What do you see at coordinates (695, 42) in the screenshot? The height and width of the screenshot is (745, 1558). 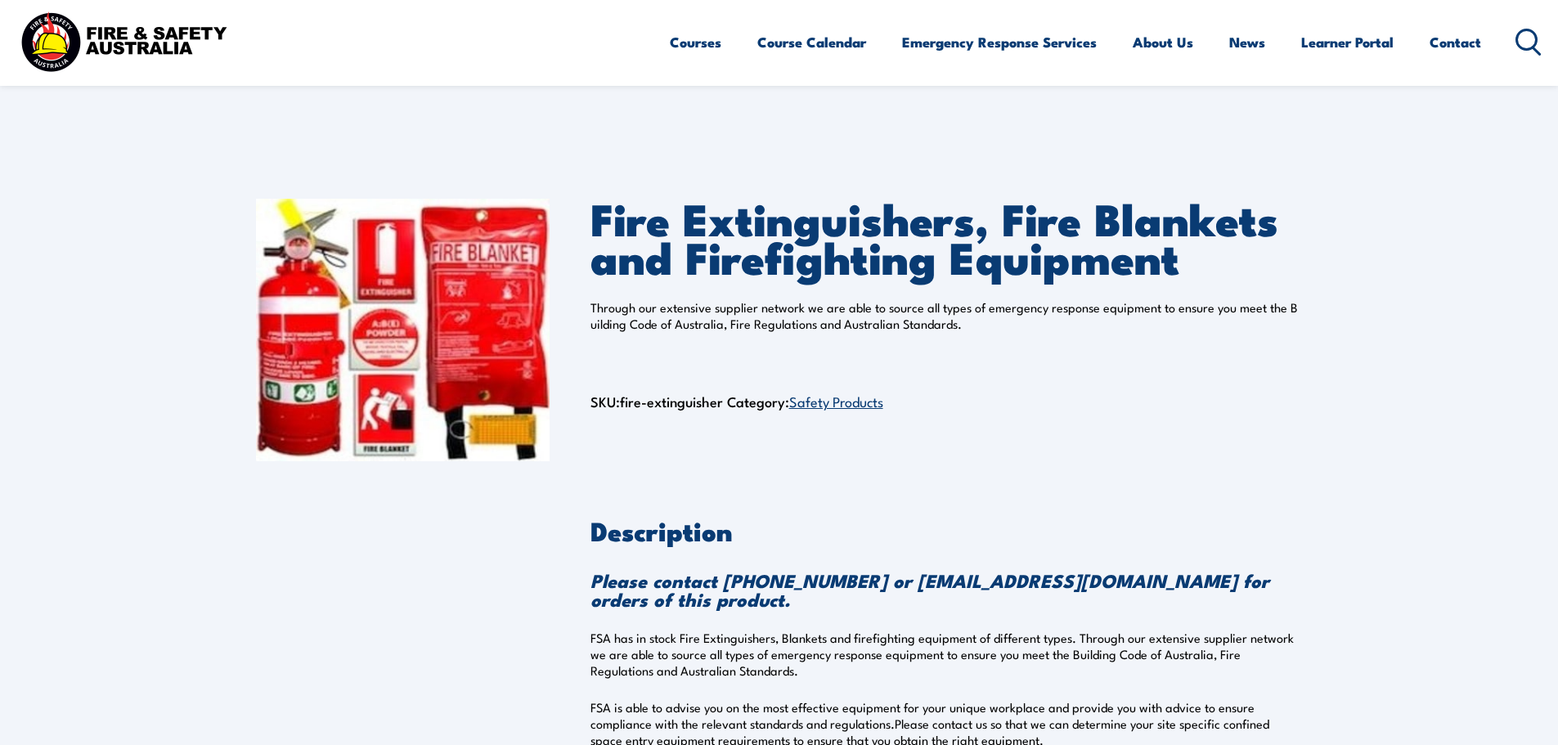 I see `a: Courses` at bounding box center [695, 42].